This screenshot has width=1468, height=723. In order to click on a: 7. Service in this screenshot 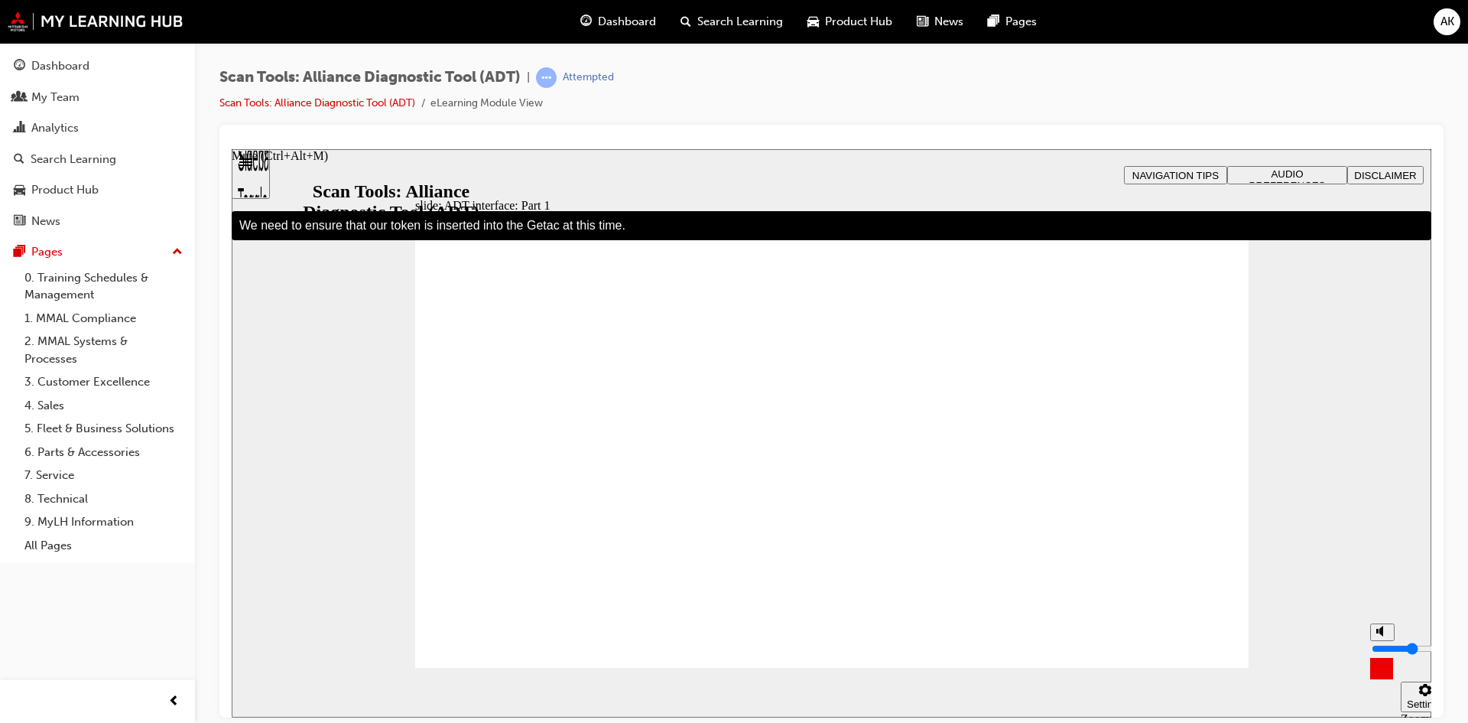, I will do `click(103, 475)`.